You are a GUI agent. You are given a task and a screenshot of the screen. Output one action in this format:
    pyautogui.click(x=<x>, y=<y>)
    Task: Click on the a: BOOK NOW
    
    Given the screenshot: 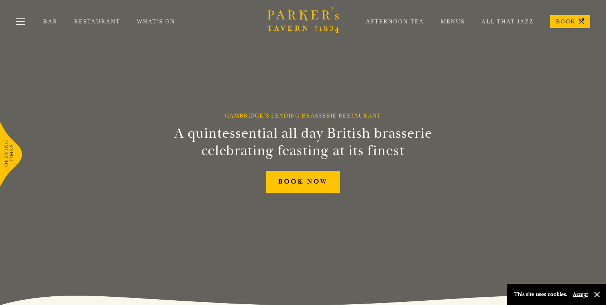 What is the action you would take?
    pyautogui.click(x=303, y=181)
    